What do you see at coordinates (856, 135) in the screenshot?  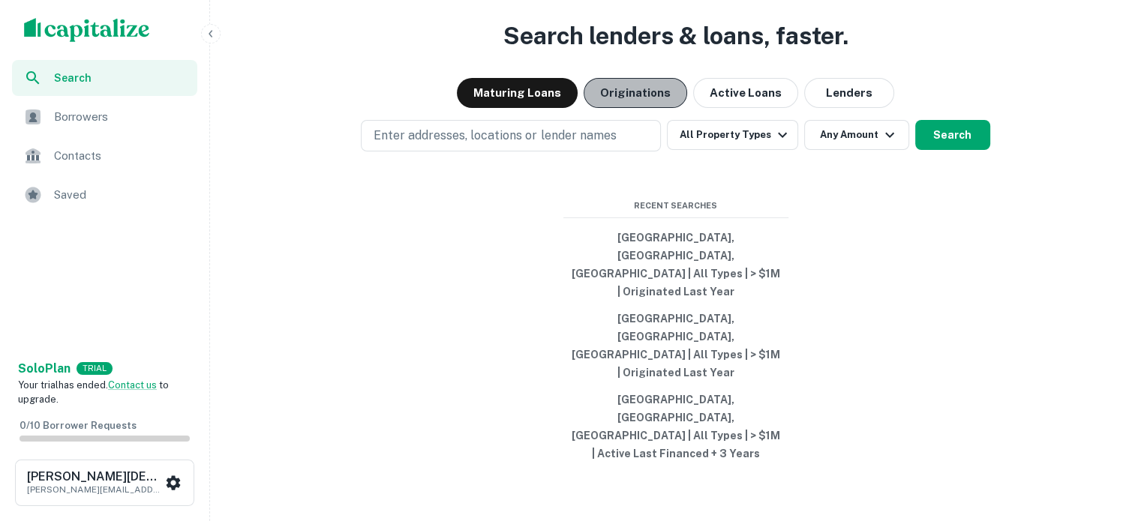 I see `button: Any Amount` at bounding box center [856, 135].